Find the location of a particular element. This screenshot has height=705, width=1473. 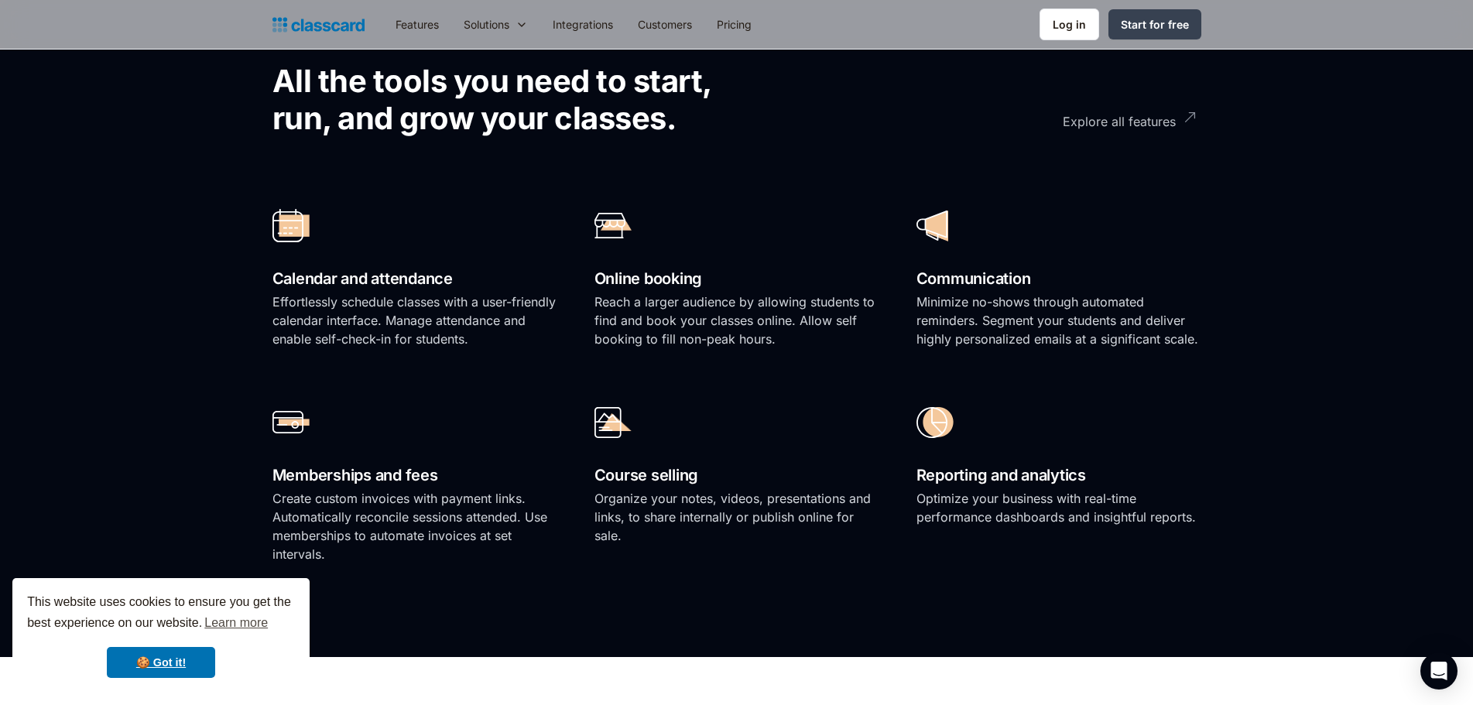

div: Open Intercom Messenger is located at coordinates (1439, 671).